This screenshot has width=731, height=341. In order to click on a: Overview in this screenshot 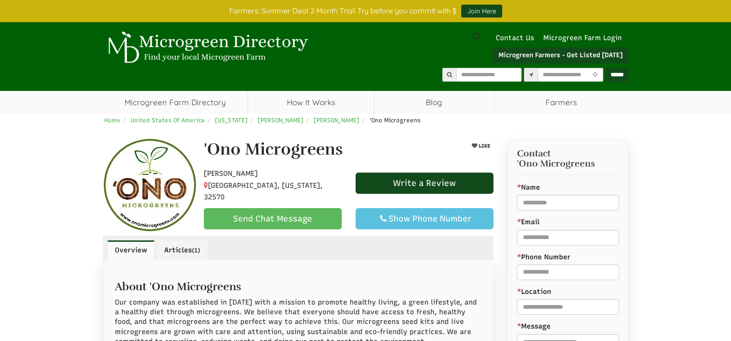, I will do `click(131, 250)`.